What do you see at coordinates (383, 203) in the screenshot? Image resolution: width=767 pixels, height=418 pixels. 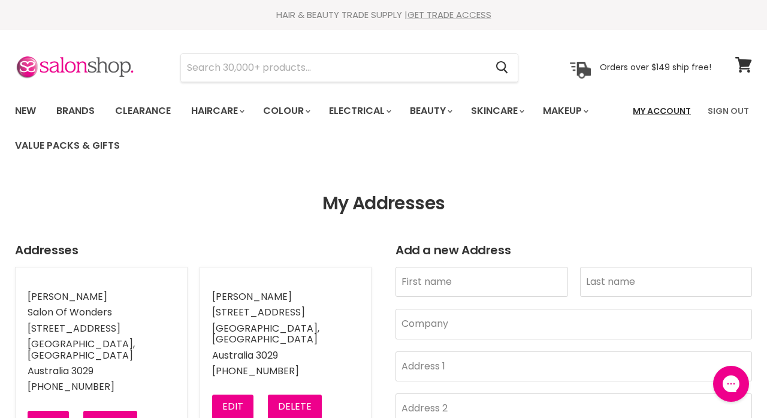 I see `h1: My Addresses` at bounding box center [383, 203].